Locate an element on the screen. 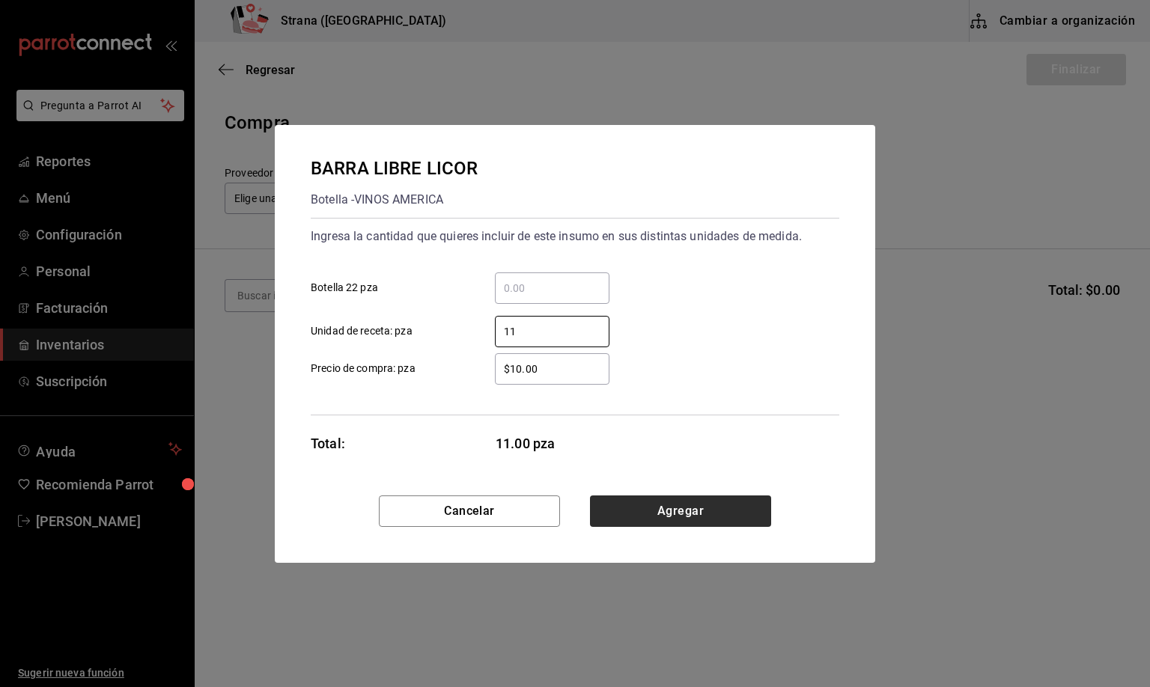 The height and width of the screenshot is (687, 1150). span: Botella 22 pza is located at coordinates (344, 288).